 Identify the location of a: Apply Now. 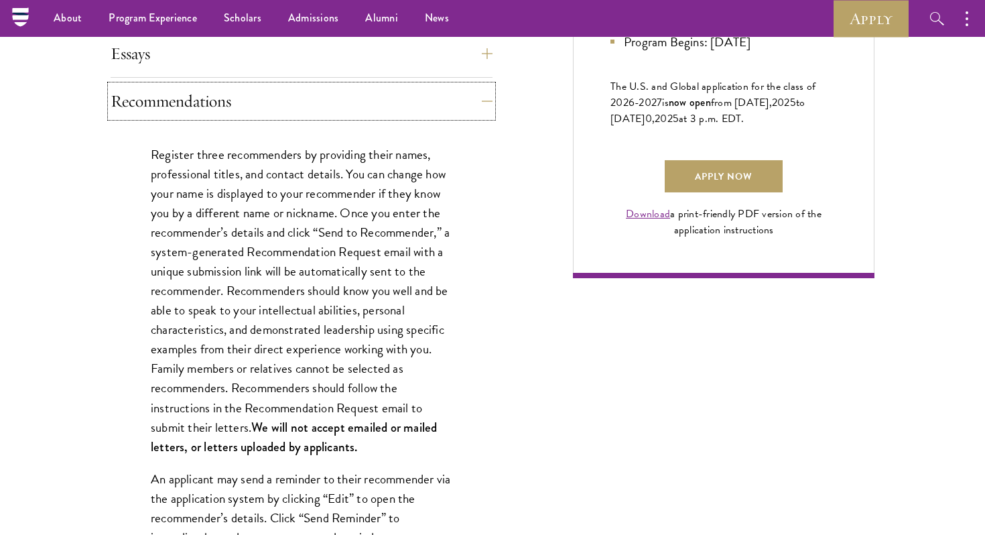
(723, 176).